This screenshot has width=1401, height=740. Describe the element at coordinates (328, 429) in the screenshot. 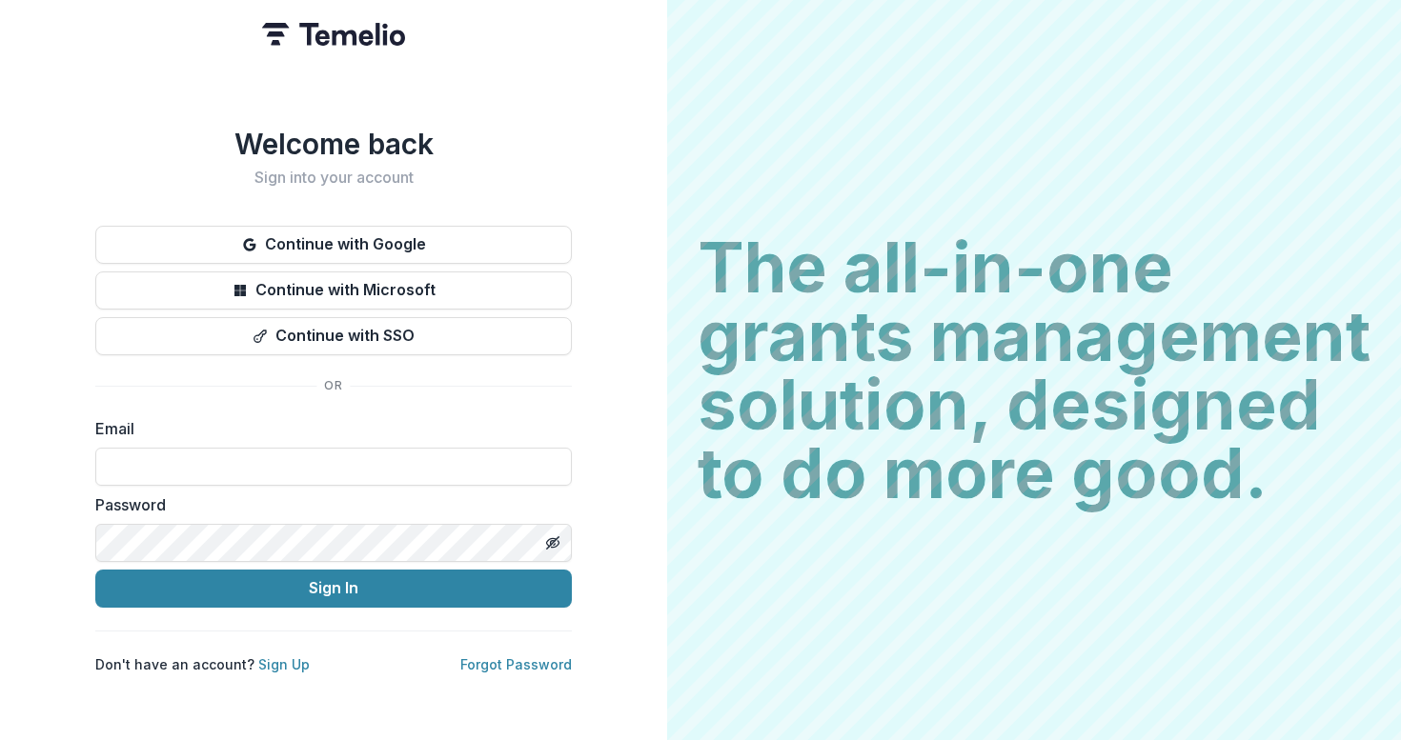

I see `label: Email` at that location.